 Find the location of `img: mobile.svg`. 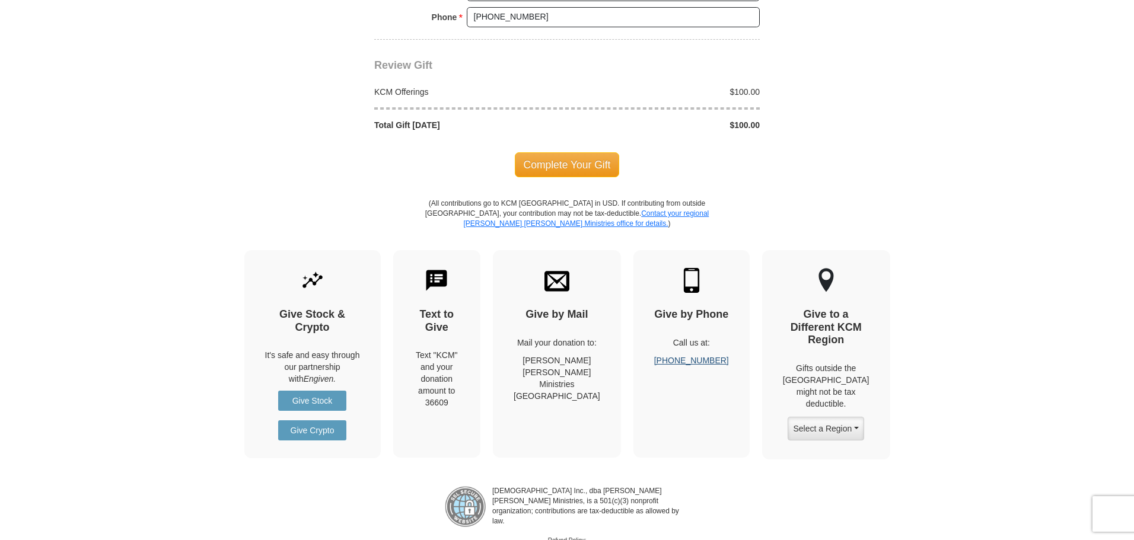

img: mobile.svg is located at coordinates (691, 280).